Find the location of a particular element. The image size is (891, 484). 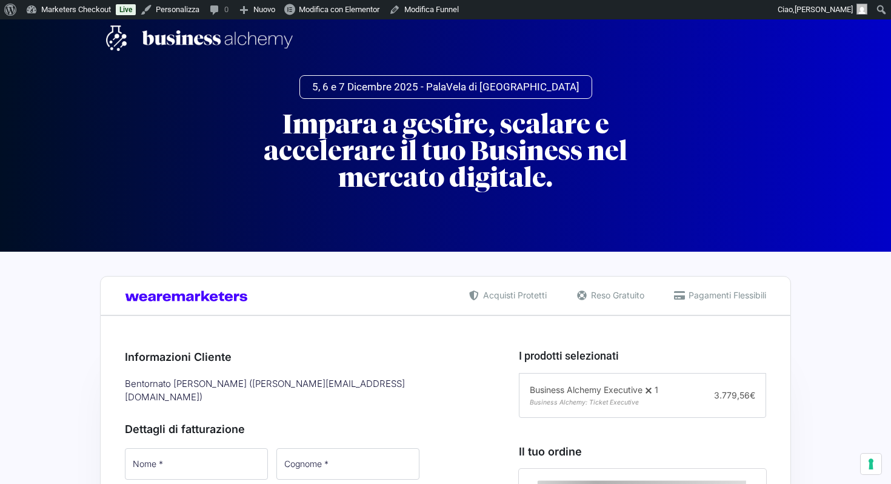

span: Business Alchemy Executive is located at coordinates (586, 389).